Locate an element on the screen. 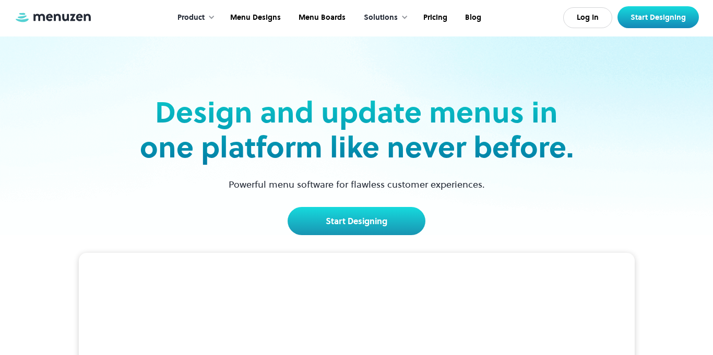 This screenshot has height=355, width=713. p: Powerful menu software for flawless customer experiences. is located at coordinates (357, 184).